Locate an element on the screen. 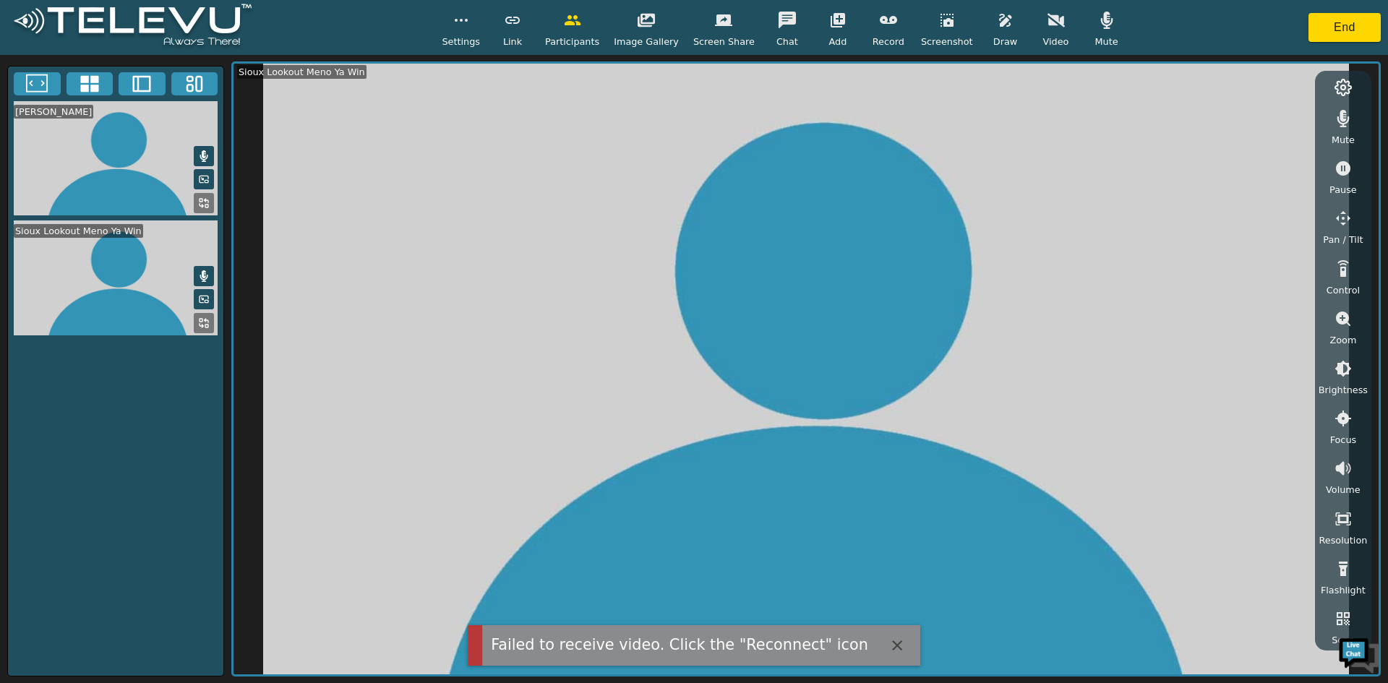 This screenshot has height=683, width=1388. span: Video is located at coordinates (1056, 41).